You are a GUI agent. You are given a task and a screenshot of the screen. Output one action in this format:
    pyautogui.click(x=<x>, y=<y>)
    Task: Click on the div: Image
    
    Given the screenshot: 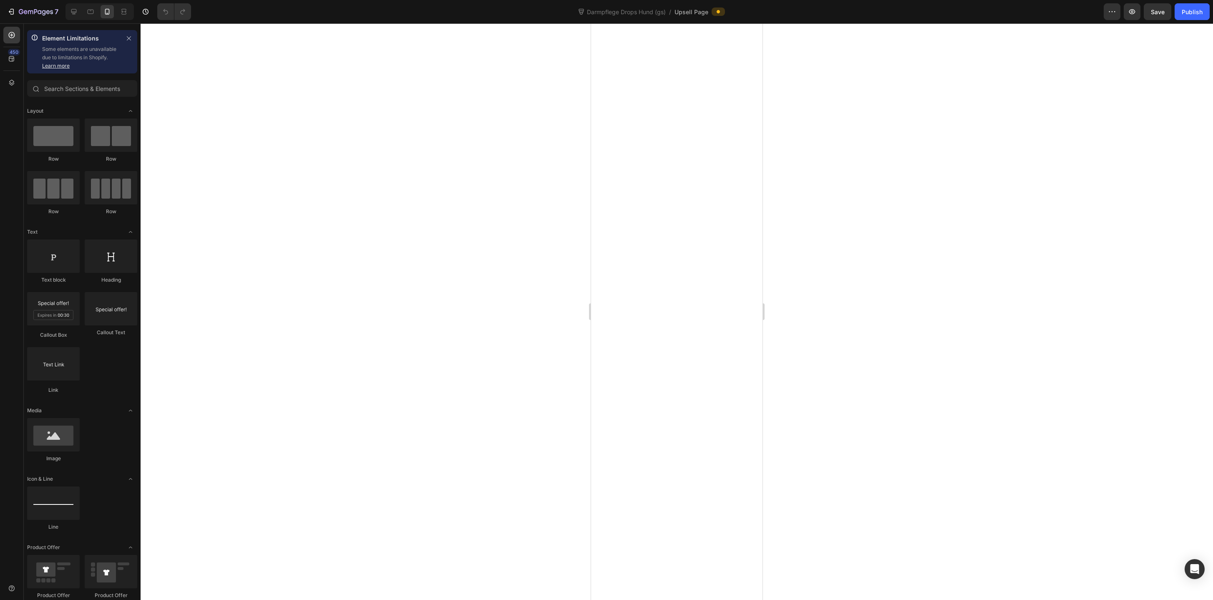 What is the action you would take?
    pyautogui.click(x=53, y=458)
    